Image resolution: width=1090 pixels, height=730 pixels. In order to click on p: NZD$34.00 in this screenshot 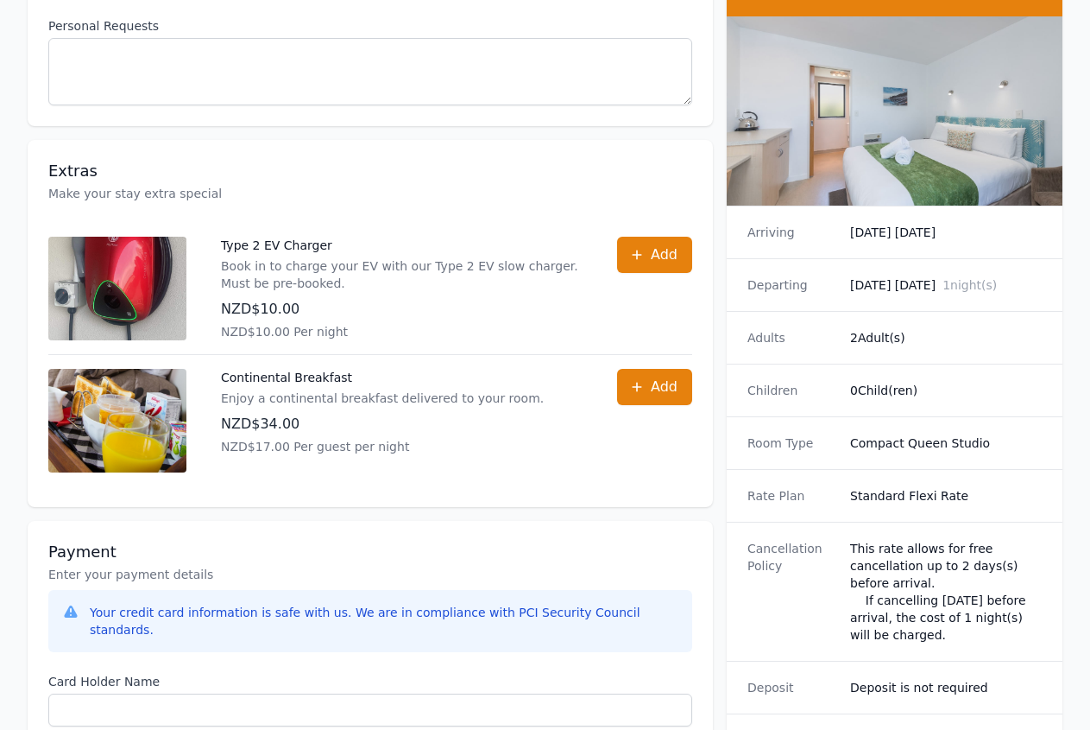, I will do `click(382, 424)`.